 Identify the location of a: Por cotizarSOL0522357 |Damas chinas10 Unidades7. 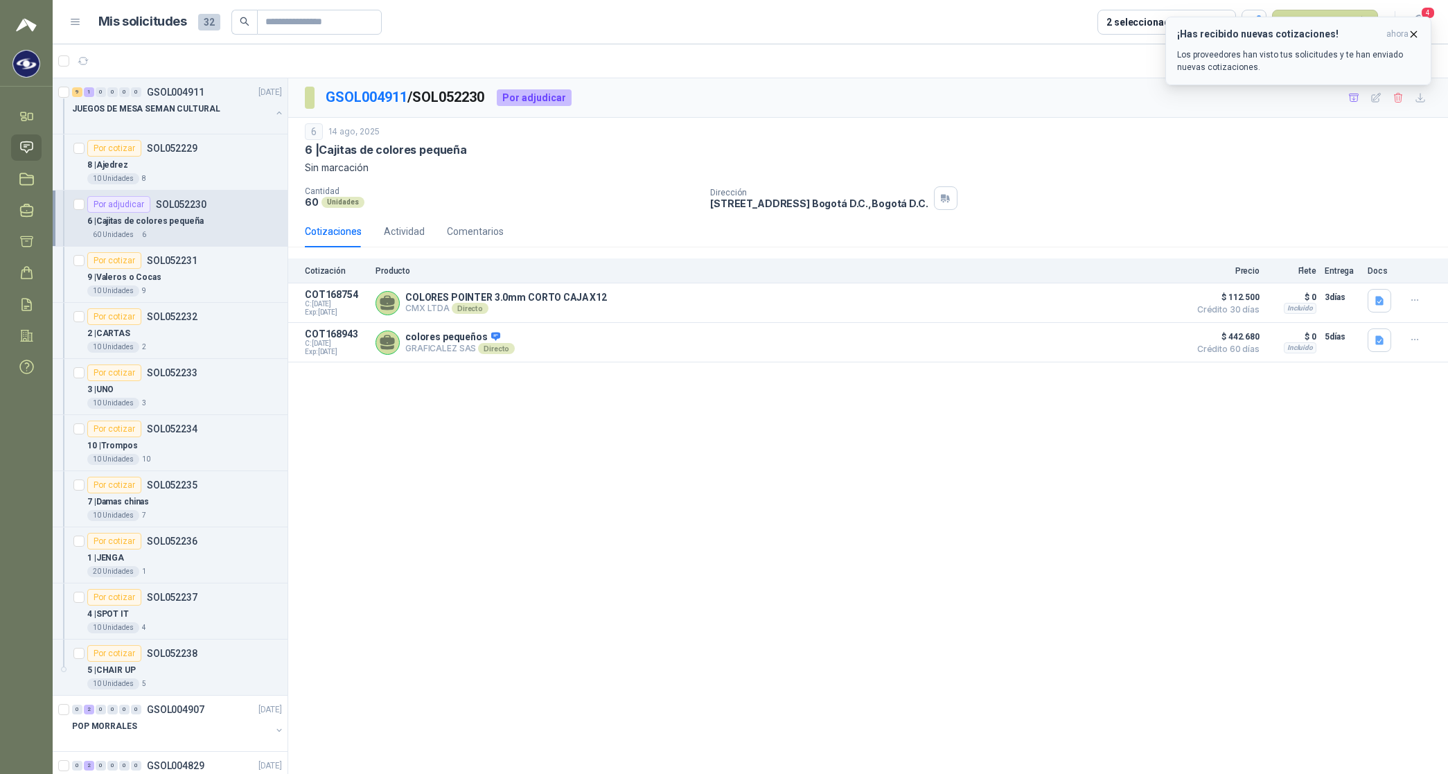
(170, 499).